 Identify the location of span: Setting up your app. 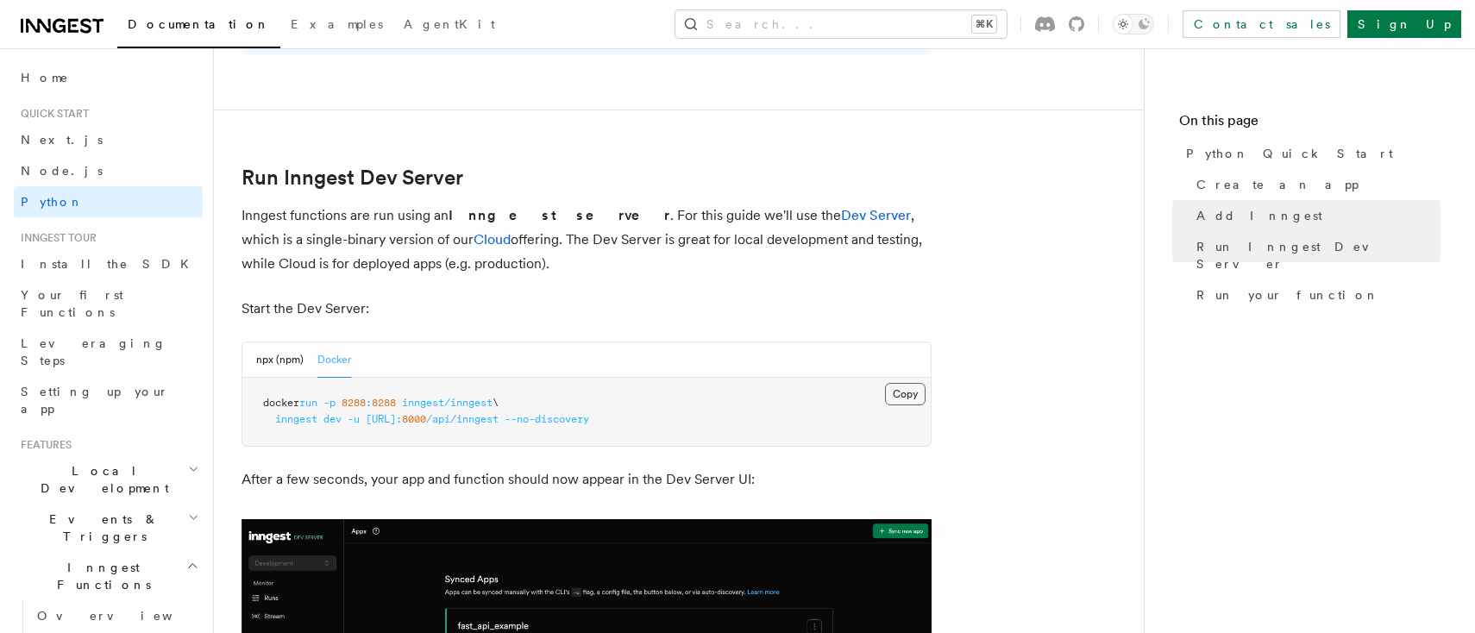
(95, 400).